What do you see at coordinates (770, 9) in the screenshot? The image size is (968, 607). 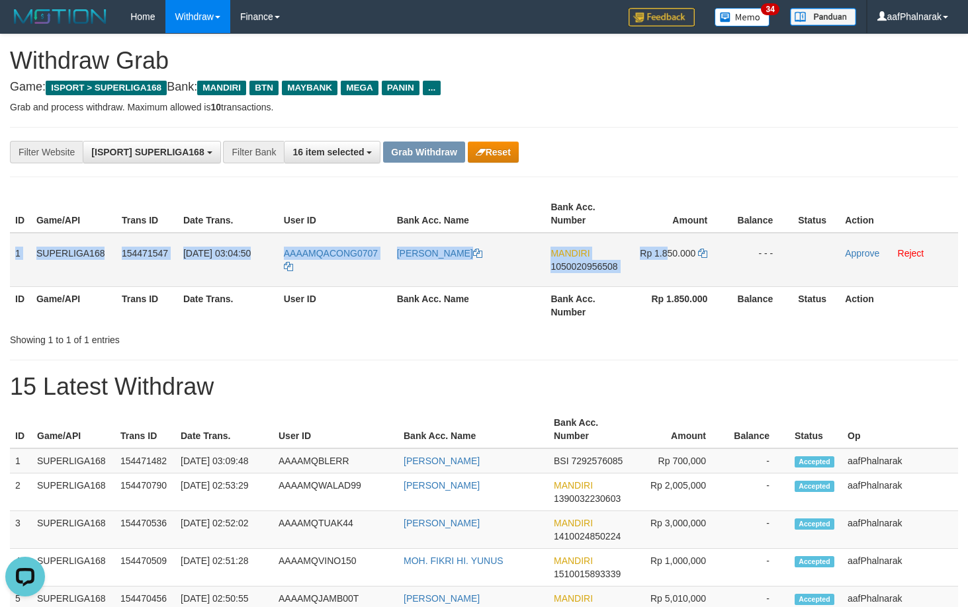 I see `span: 34` at bounding box center [770, 9].